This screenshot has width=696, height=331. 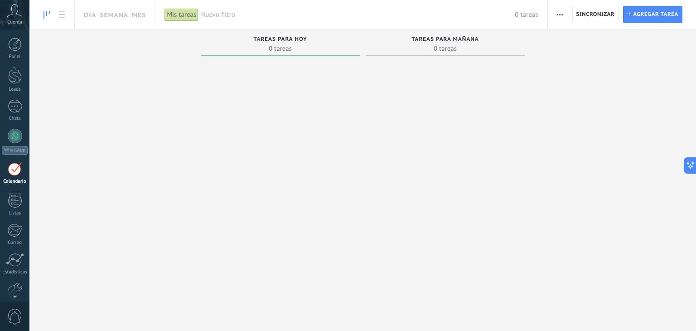 I want to click on div: Tareas para mañana, so click(x=445, y=40).